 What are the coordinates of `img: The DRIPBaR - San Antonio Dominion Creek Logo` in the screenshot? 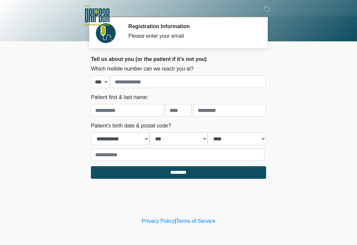 It's located at (97, 16).